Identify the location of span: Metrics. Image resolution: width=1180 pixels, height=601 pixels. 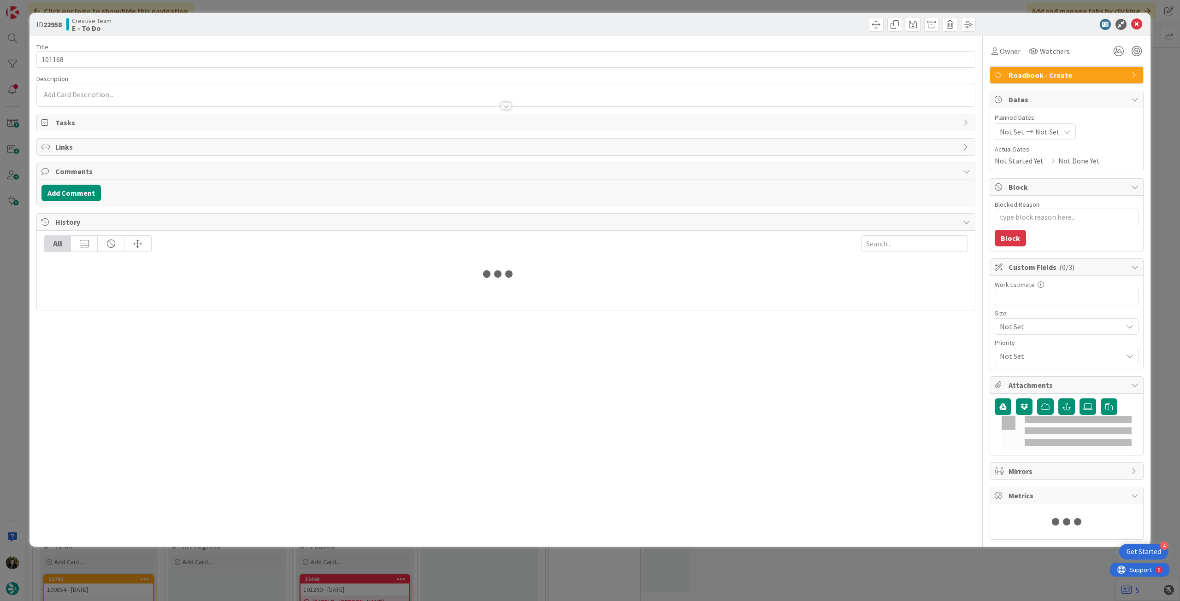
(1067, 496).